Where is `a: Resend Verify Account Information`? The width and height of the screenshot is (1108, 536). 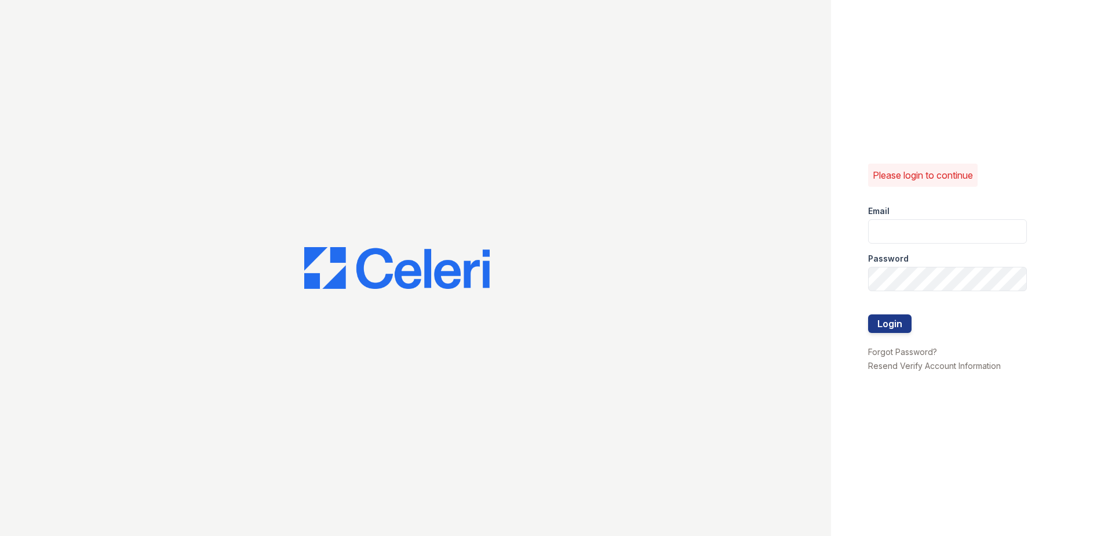
a: Resend Verify Account Information is located at coordinates (934, 365).